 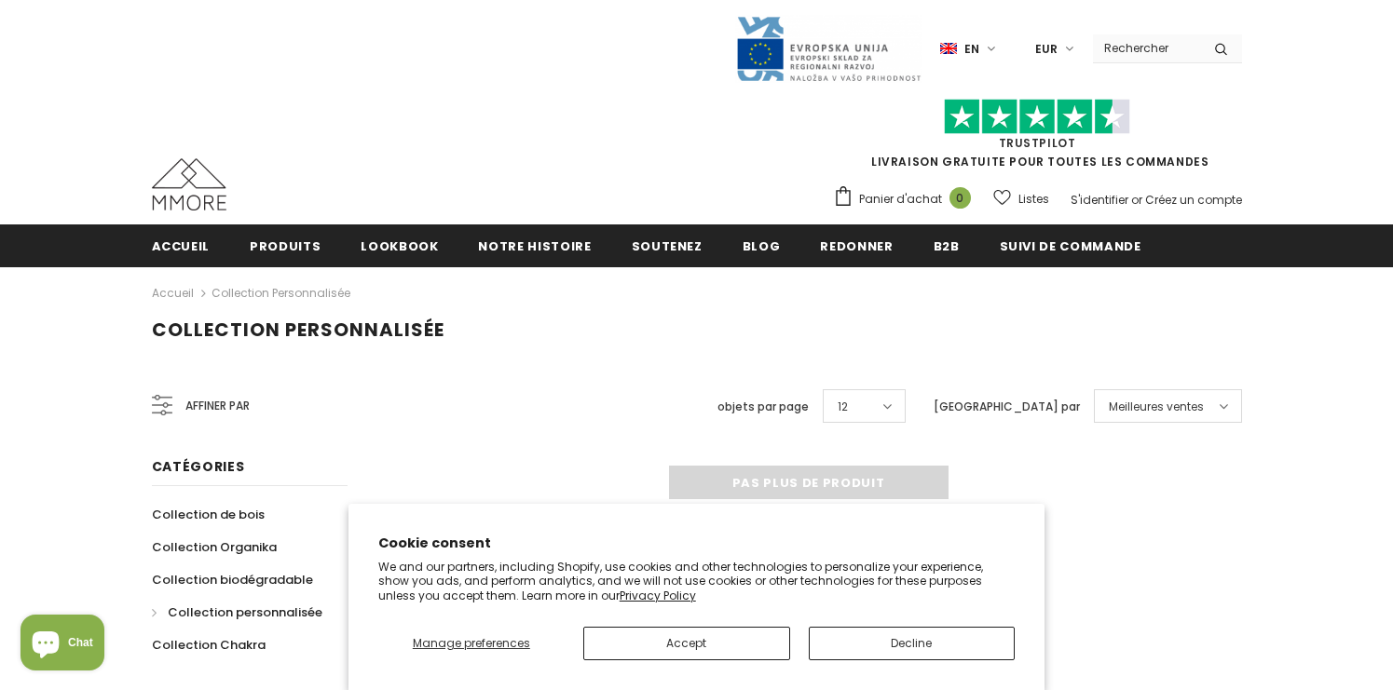 I want to click on a: Lookbook, so click(x=399, y=245).